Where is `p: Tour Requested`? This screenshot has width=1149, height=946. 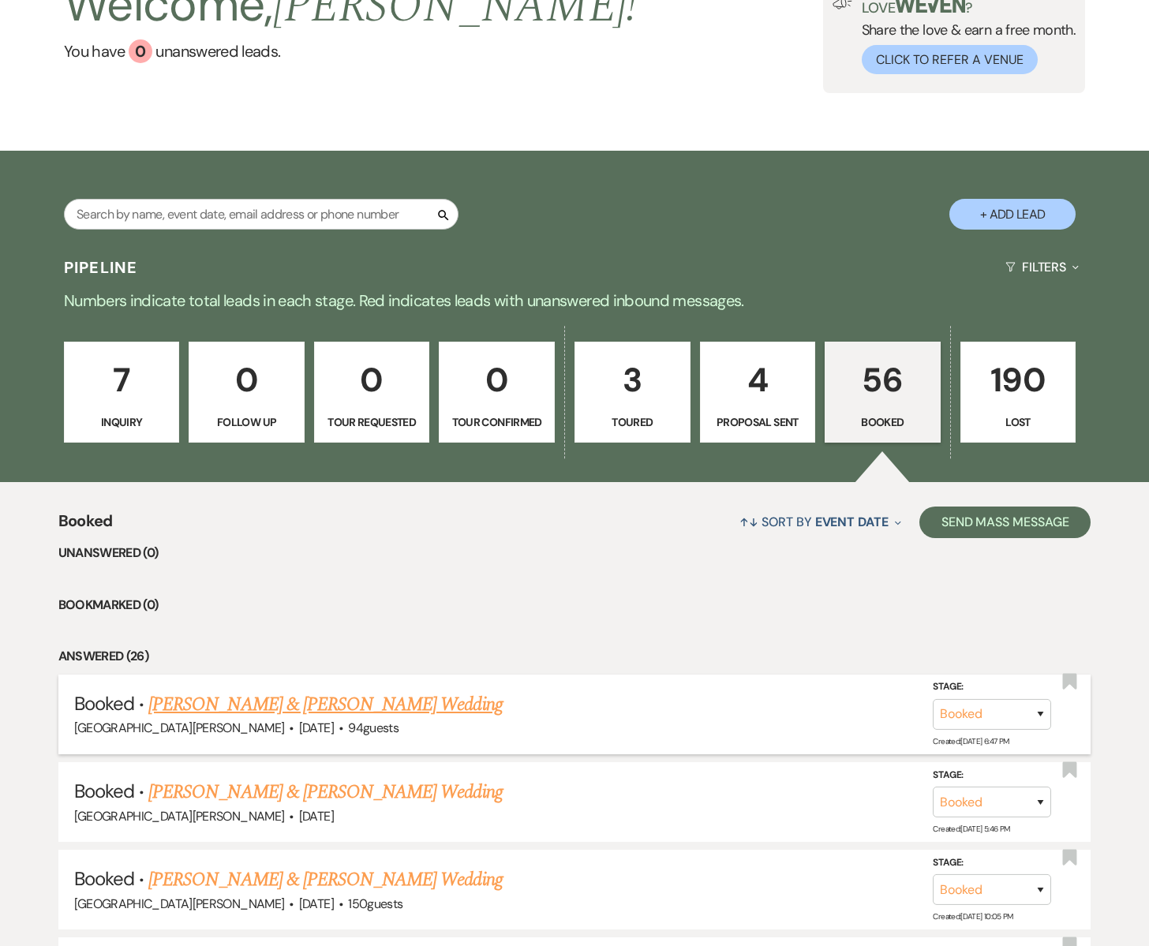
p: Tour Requested is located at coordinates (372, 422).